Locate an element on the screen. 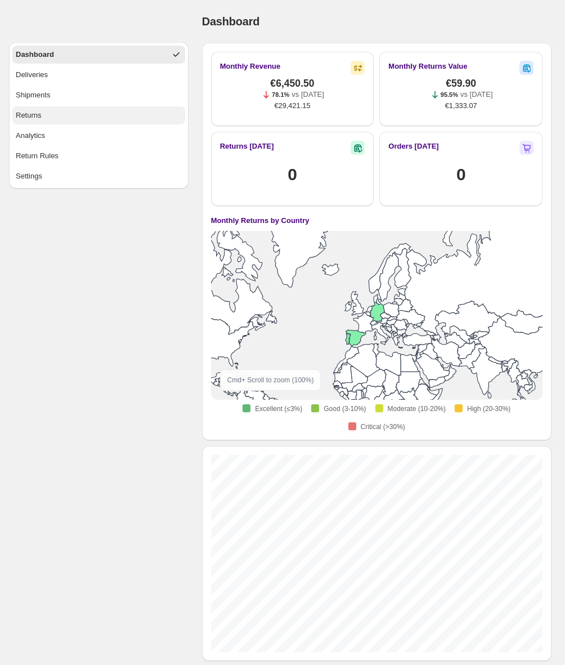 The height and width of the screenshot is (665, 565). span: €29,421.15 is located at coordinates (292, 106).